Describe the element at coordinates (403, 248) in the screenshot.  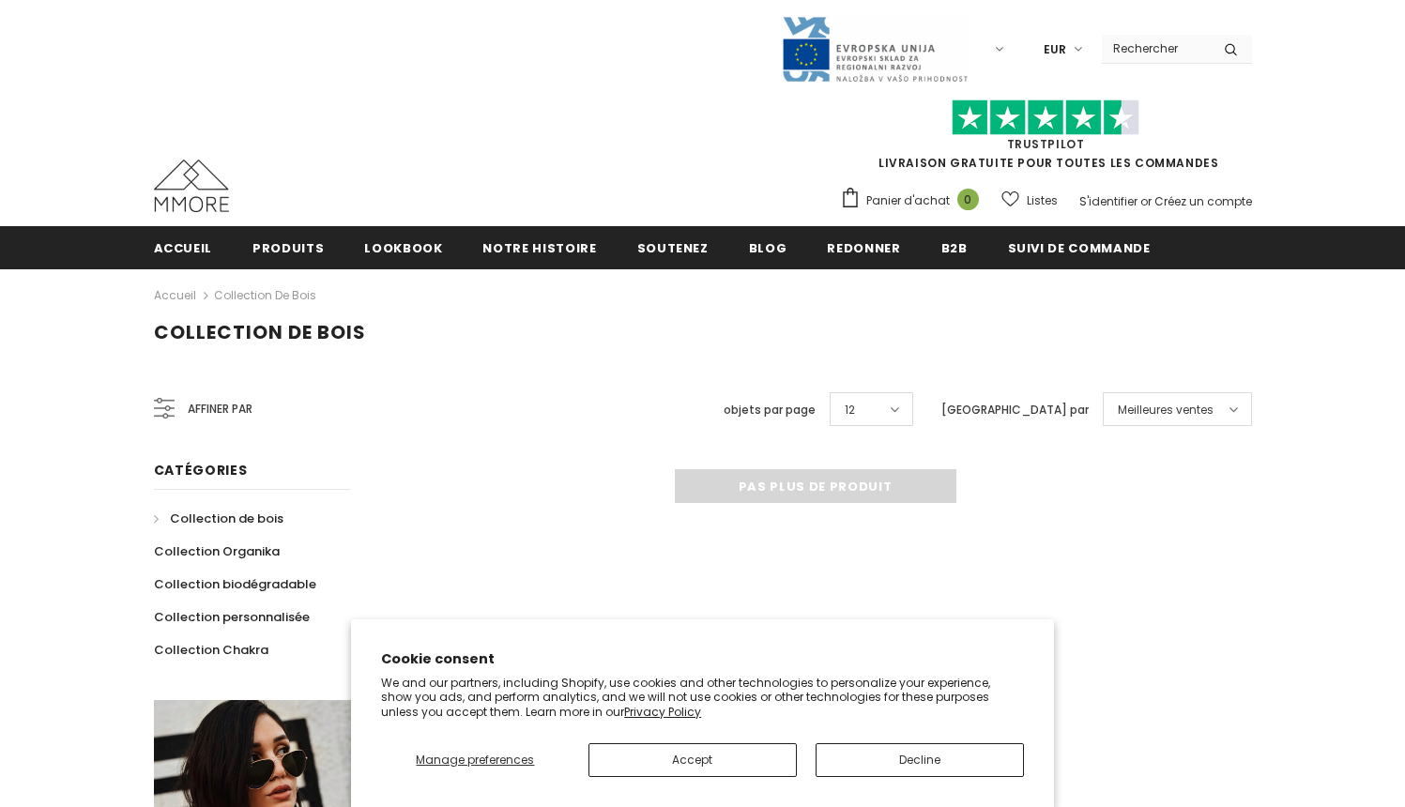
I see `span: Lookbook` at that location.